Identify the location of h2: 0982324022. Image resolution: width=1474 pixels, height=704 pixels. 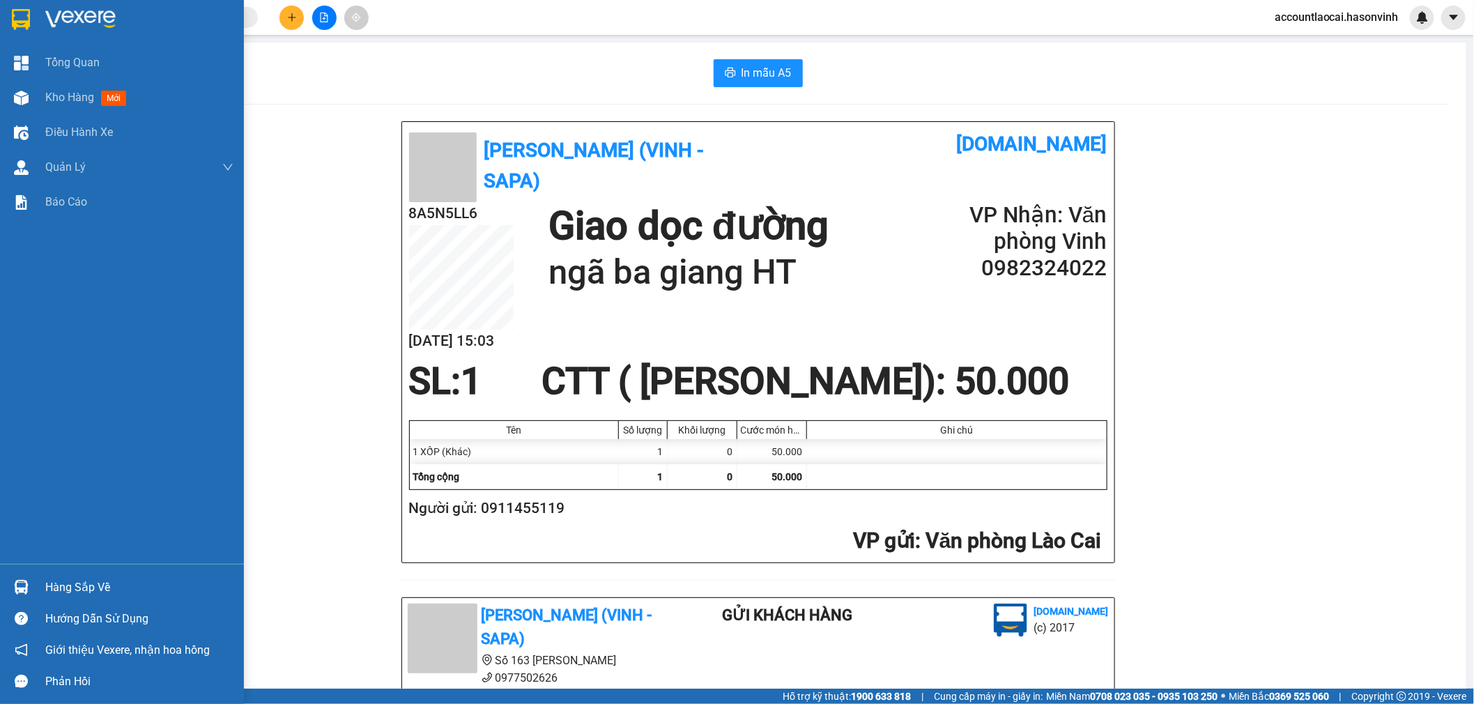
(1023, 268).